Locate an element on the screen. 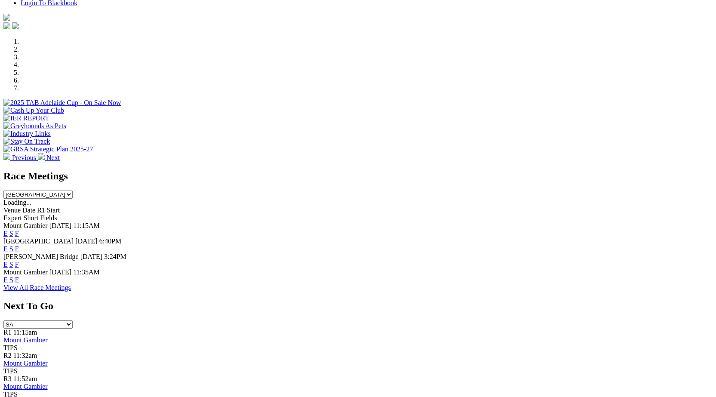 This screenshot has width=716, height=397. span: R1 is located at coordinates (7, 332).